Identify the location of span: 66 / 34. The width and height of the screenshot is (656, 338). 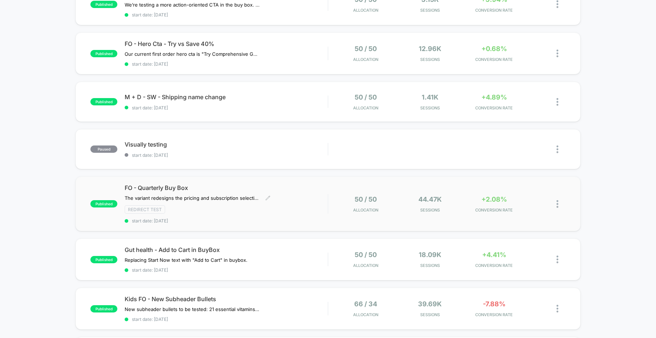
(365, 304).